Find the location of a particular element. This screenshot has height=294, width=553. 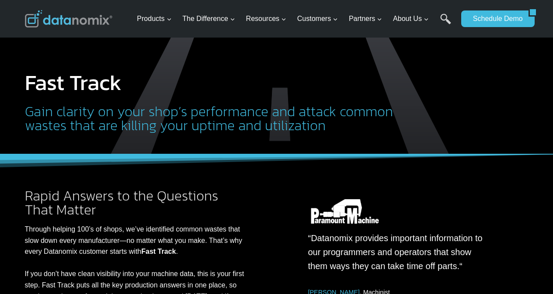

span: Partners is located at coordinates (366, 19).